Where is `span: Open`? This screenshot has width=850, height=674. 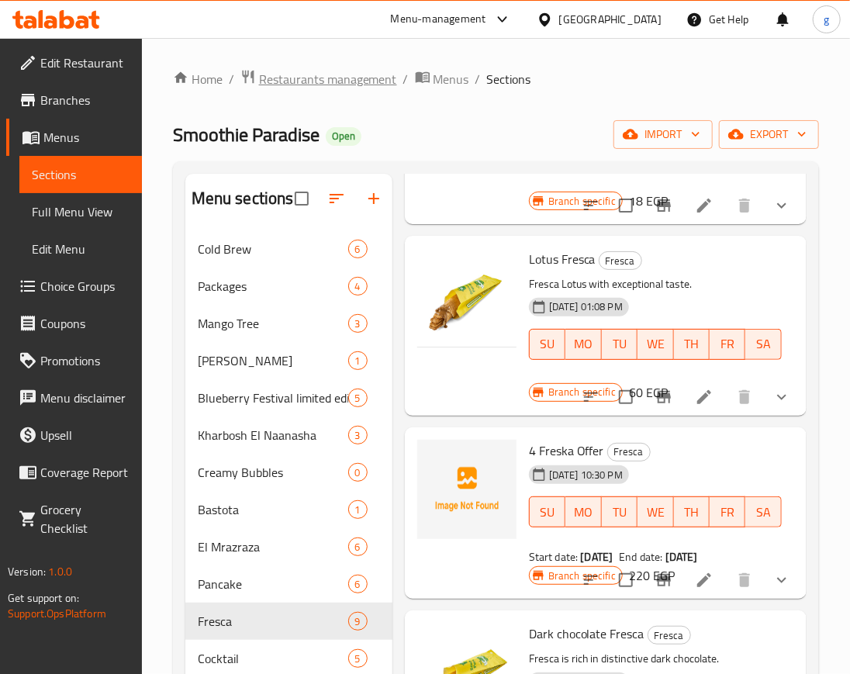
span: Open is located at coordinates (343, 136).